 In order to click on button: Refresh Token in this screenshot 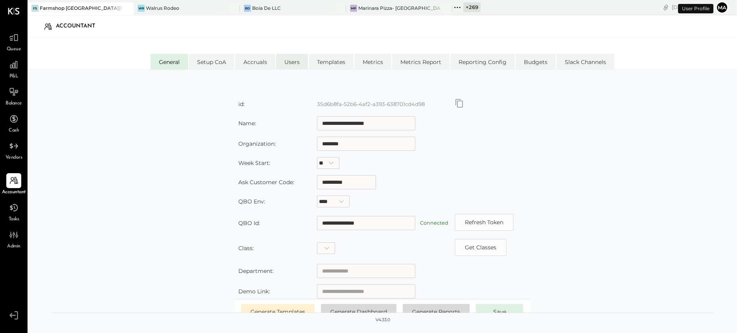, I will do `click(484, 223)`.